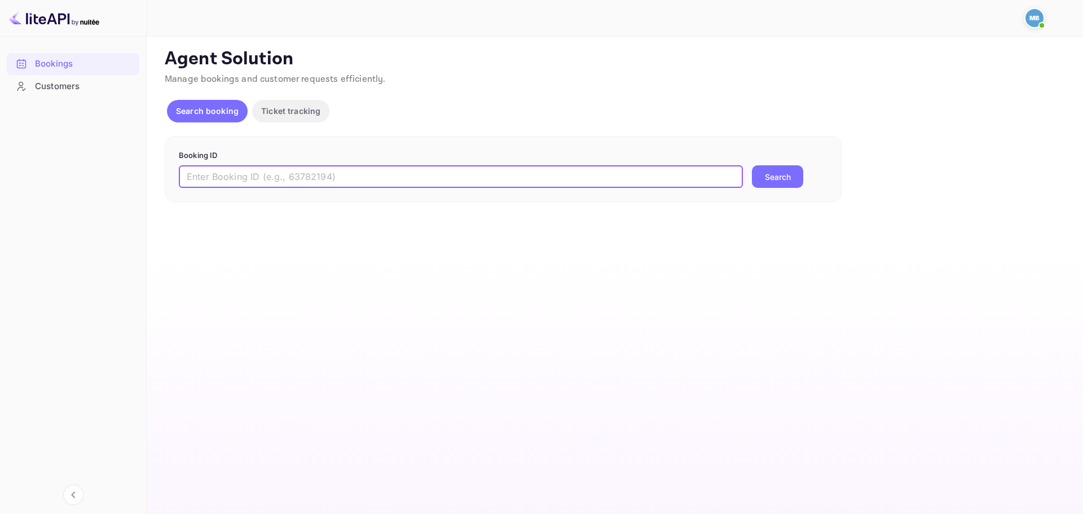 Image resolution: width=1083 pixels, height=514 pixels. I want to click on input: Enter Booking ID (e.g., 63782194), so click(461, 177).